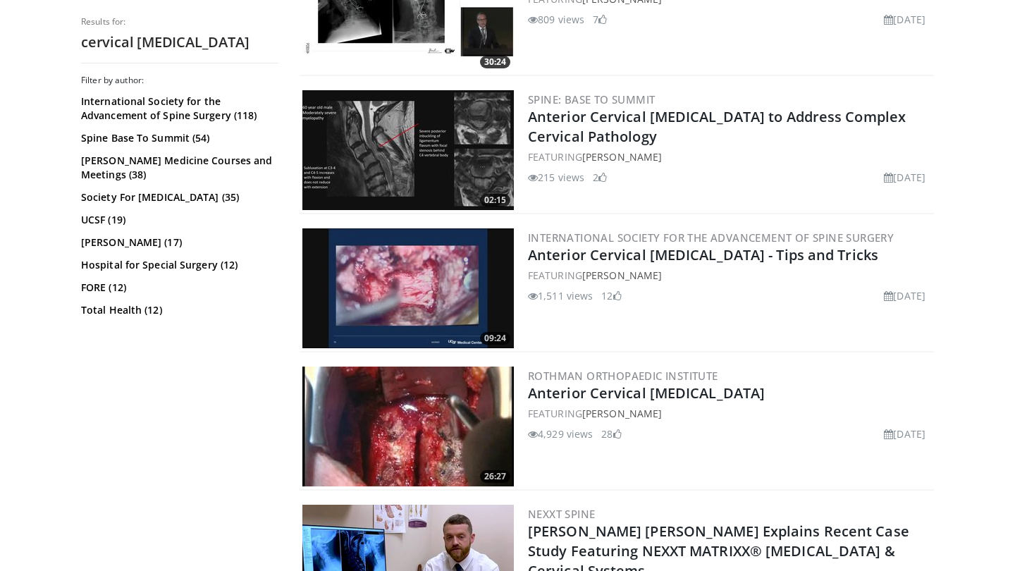 This screenshot has width=1015, height=571. Describe the element at coordinates (600, 19) in the screenshot. I see `li: 7` at that location.